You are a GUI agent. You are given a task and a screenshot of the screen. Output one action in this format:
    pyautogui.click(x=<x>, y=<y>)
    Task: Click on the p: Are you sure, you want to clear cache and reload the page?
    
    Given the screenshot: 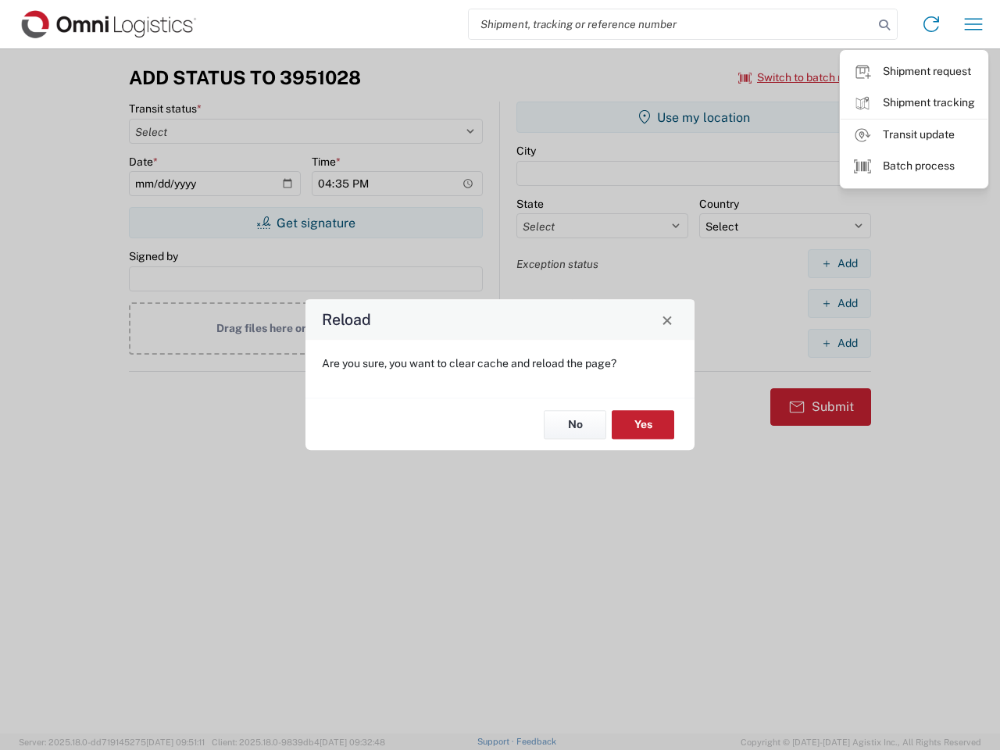 What is the action you would take?
    pyautogui.click(x=500, y=363)
    